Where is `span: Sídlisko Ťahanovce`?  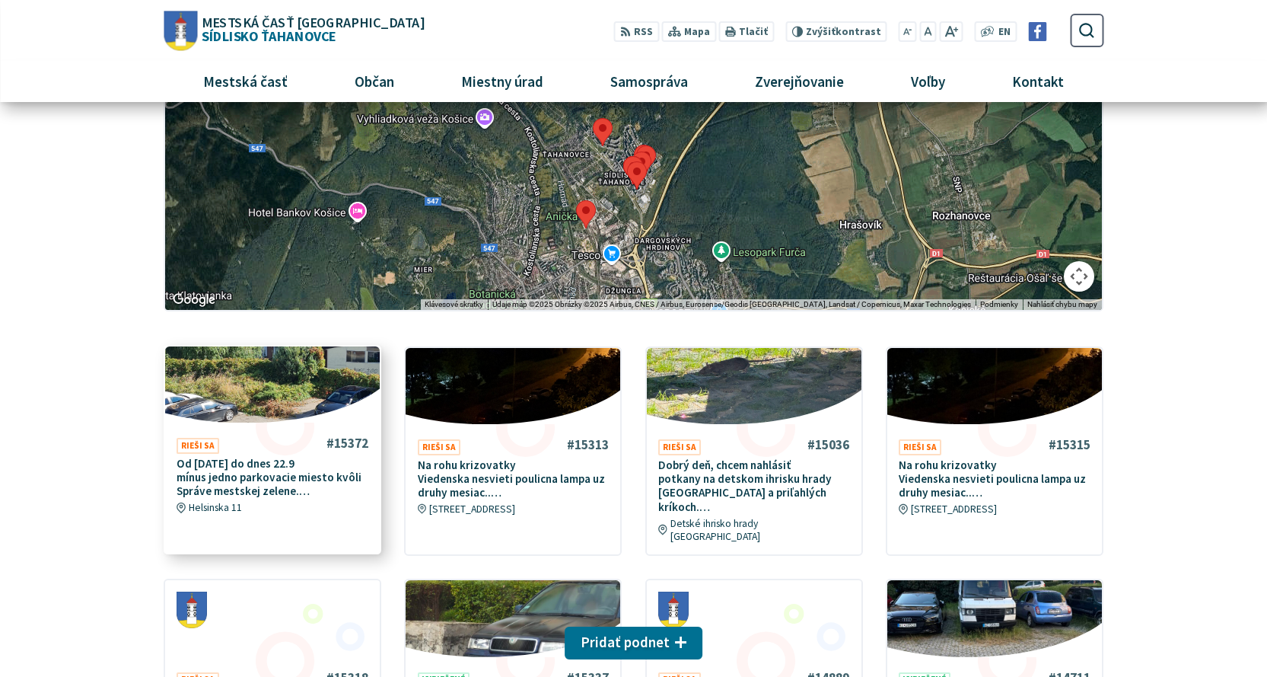
span: Sídlisko Ťahanovce is located at coordinates (311, 29).